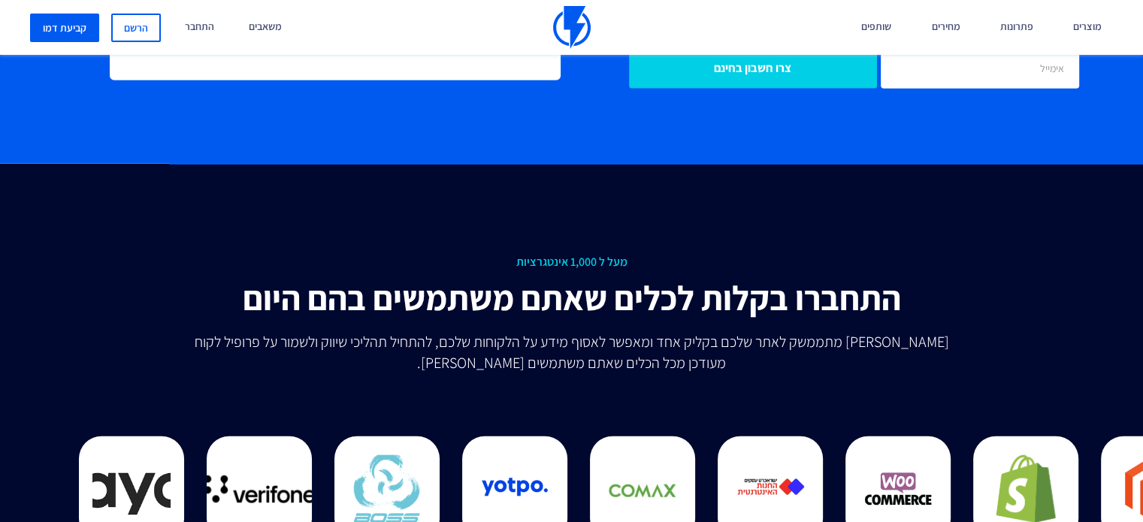 The height and width of the screenshot is (522, 1143). What do you see at coordinates (571, 298) in the screenshot?
I see `h2: התחברו בקלות לכלים שאתם משתמשים בהם היום` at bounding box center [571, 298].